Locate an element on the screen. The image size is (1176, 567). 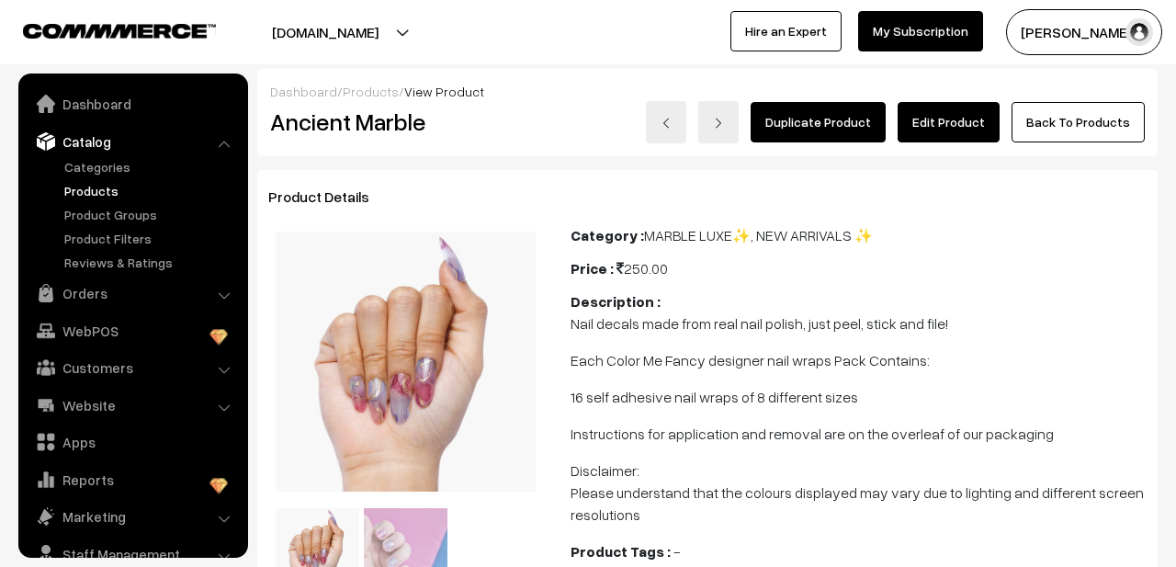
img: right-arrow.png is located at coordinates (719, 123).